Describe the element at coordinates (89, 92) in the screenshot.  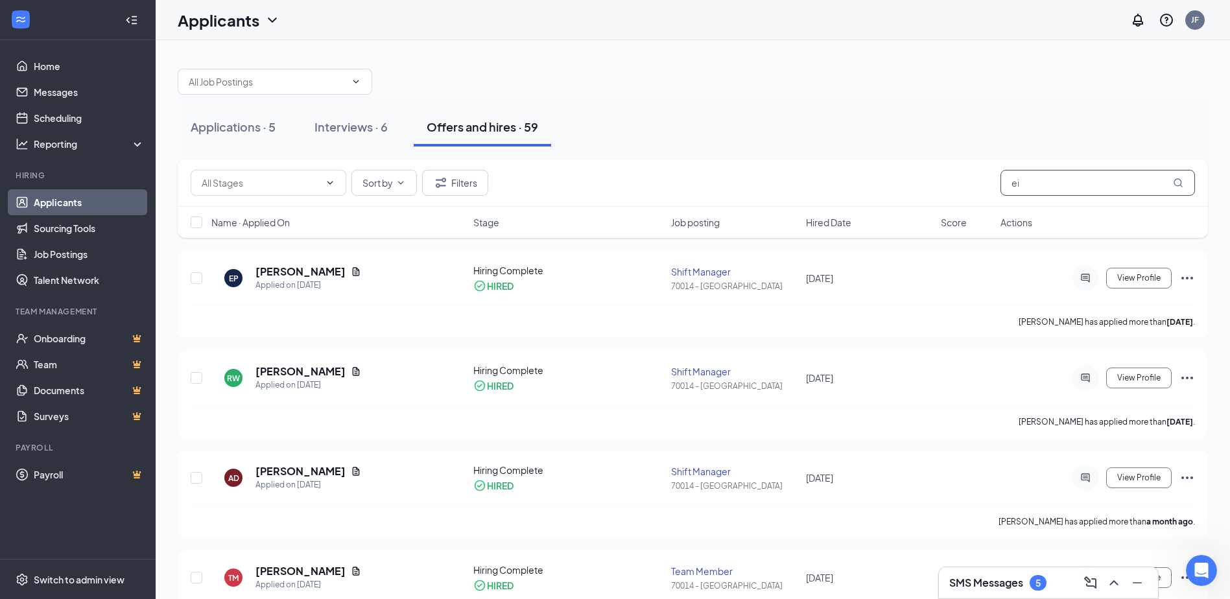
I see `a: Messages` at that location.